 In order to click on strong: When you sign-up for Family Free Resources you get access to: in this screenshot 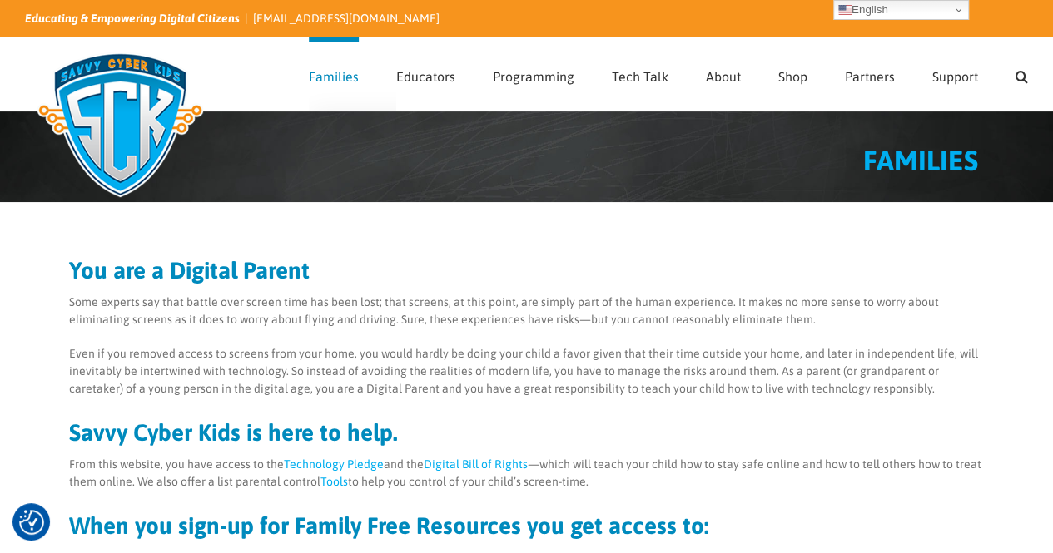, I will do `click(389, 526)`.